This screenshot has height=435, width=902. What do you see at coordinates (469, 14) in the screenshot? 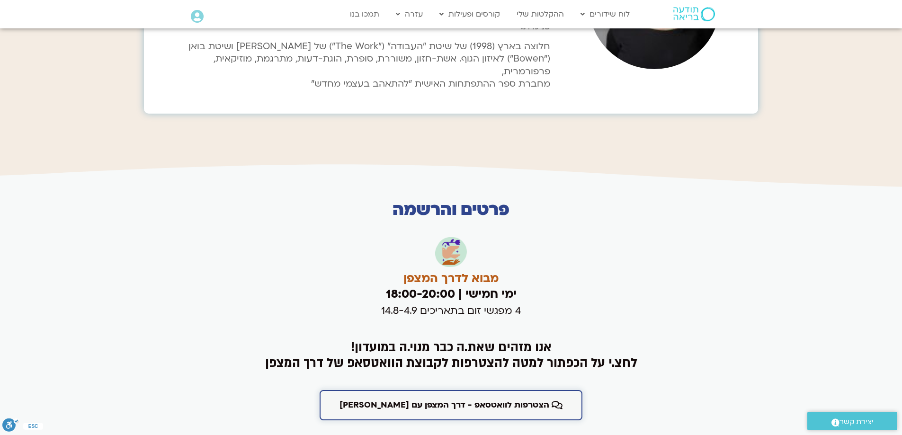
I see `a: קורסים ופעילות` at bounding box center [469, 14].